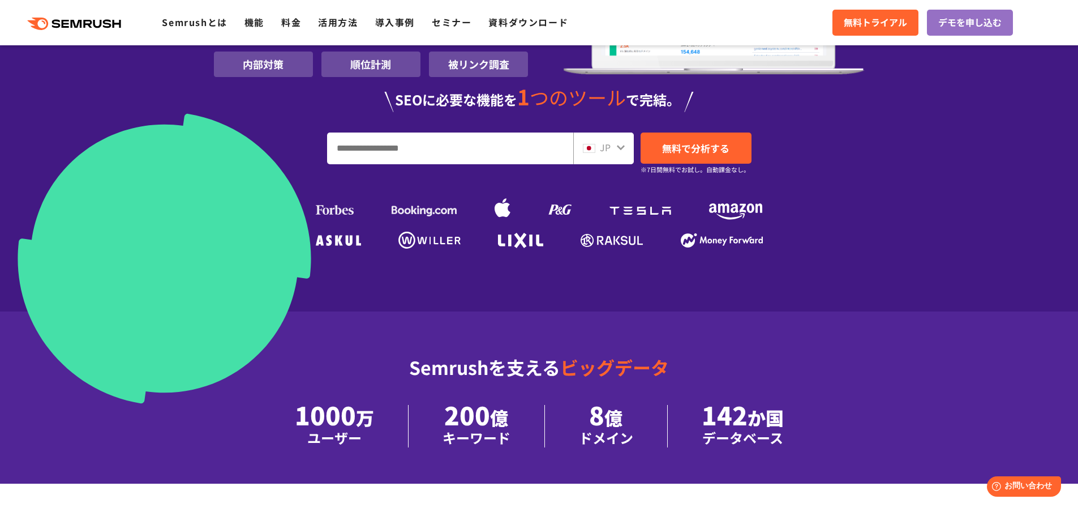  I want to click on li: 被リンク調査, so click(478, 64).